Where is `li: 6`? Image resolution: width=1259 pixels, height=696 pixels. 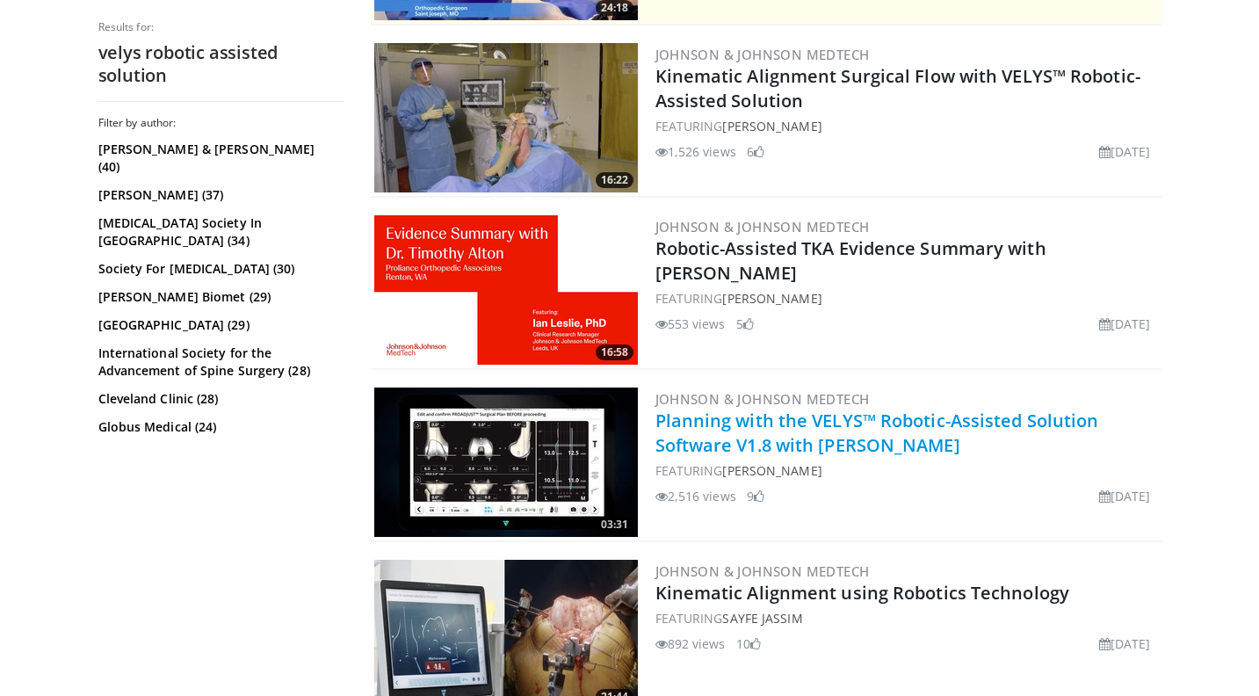
li: 6 is located at coordinates (756, 151).